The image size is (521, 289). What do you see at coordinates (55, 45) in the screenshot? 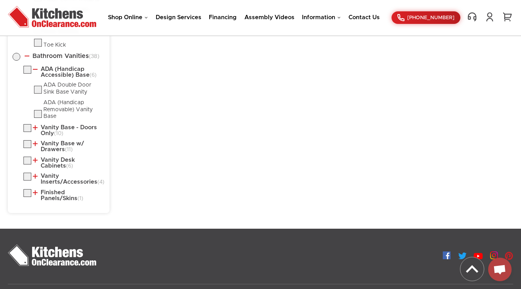
I see `div: Toe Kick` at bounding box center [55, 45].